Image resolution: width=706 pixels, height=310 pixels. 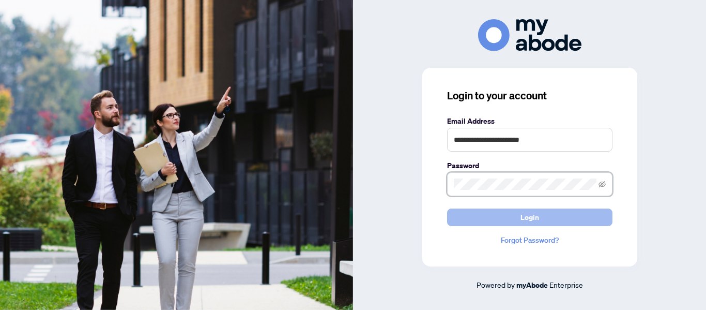 What do you see at coordinates (530, 121) in the screenshot?
I see `label: Email Address` at bounding box center [530, 121].